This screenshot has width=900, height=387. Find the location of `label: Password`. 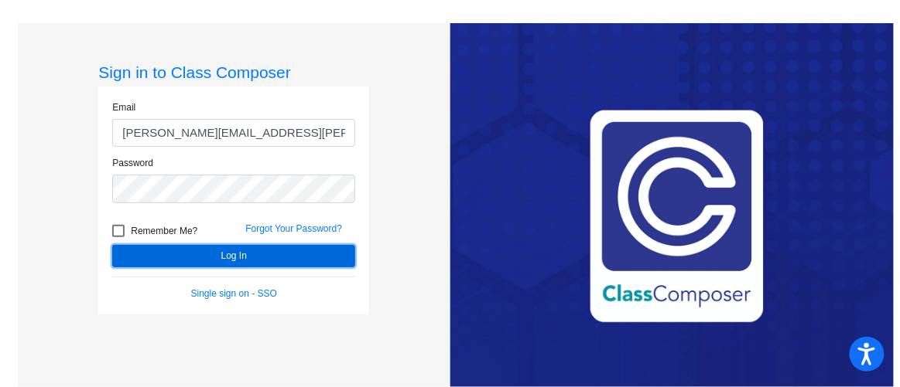

label: Password is located at coordinates (132, 163).